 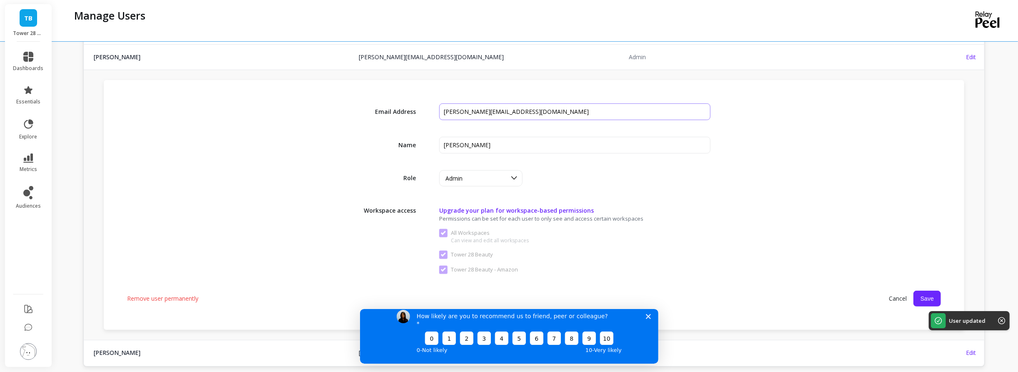 I want to click on button: 8, so click(x=212, y=29).